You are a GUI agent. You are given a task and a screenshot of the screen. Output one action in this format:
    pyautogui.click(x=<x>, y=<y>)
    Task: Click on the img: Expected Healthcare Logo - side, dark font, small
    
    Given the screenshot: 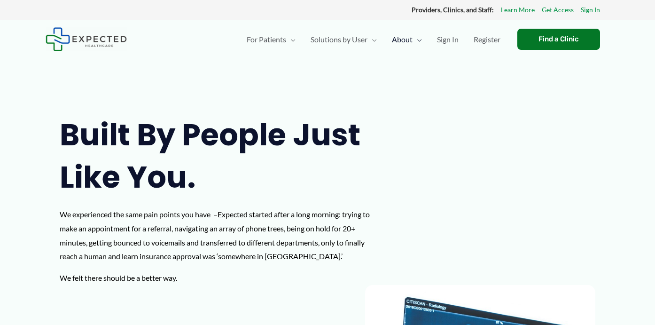 What is the action you would take?
    pyautogui.click(x=86, y=39)
    